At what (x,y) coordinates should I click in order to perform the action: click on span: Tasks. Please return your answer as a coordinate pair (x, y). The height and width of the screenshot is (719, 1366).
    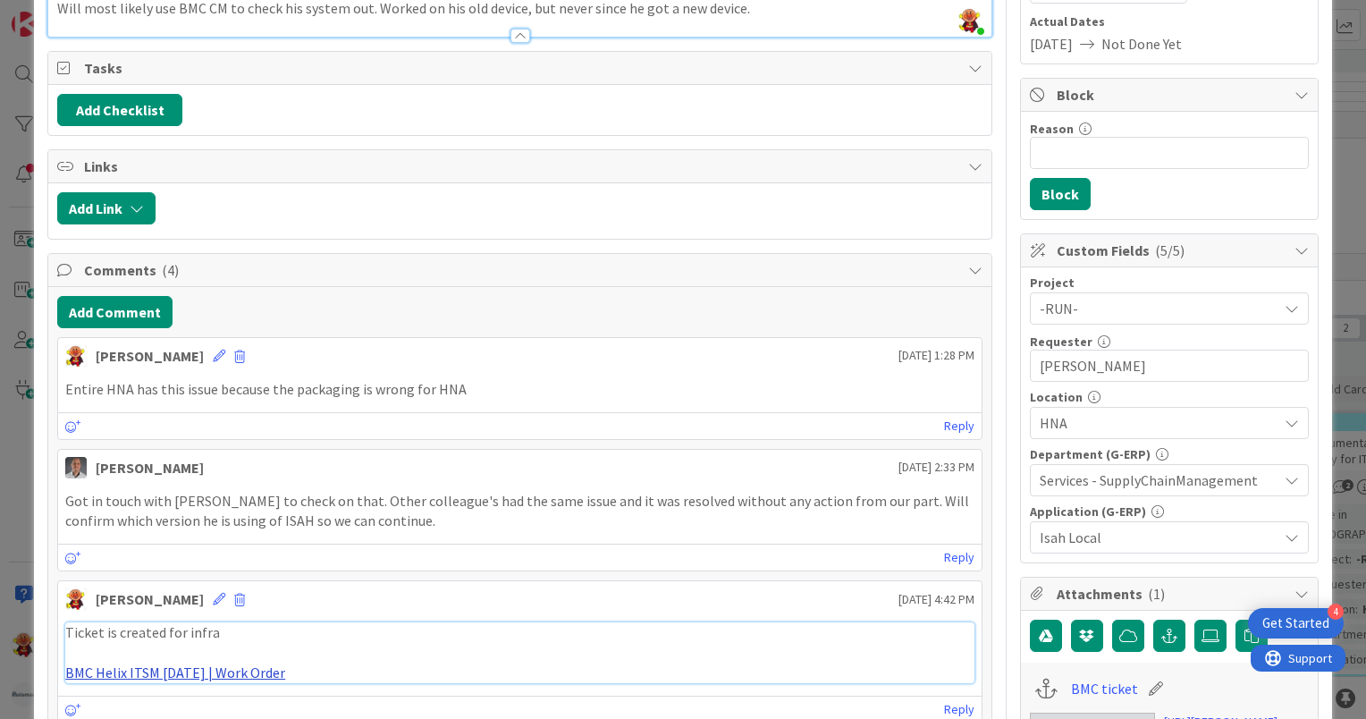
    Looking at the image, I should click on (521, 68).